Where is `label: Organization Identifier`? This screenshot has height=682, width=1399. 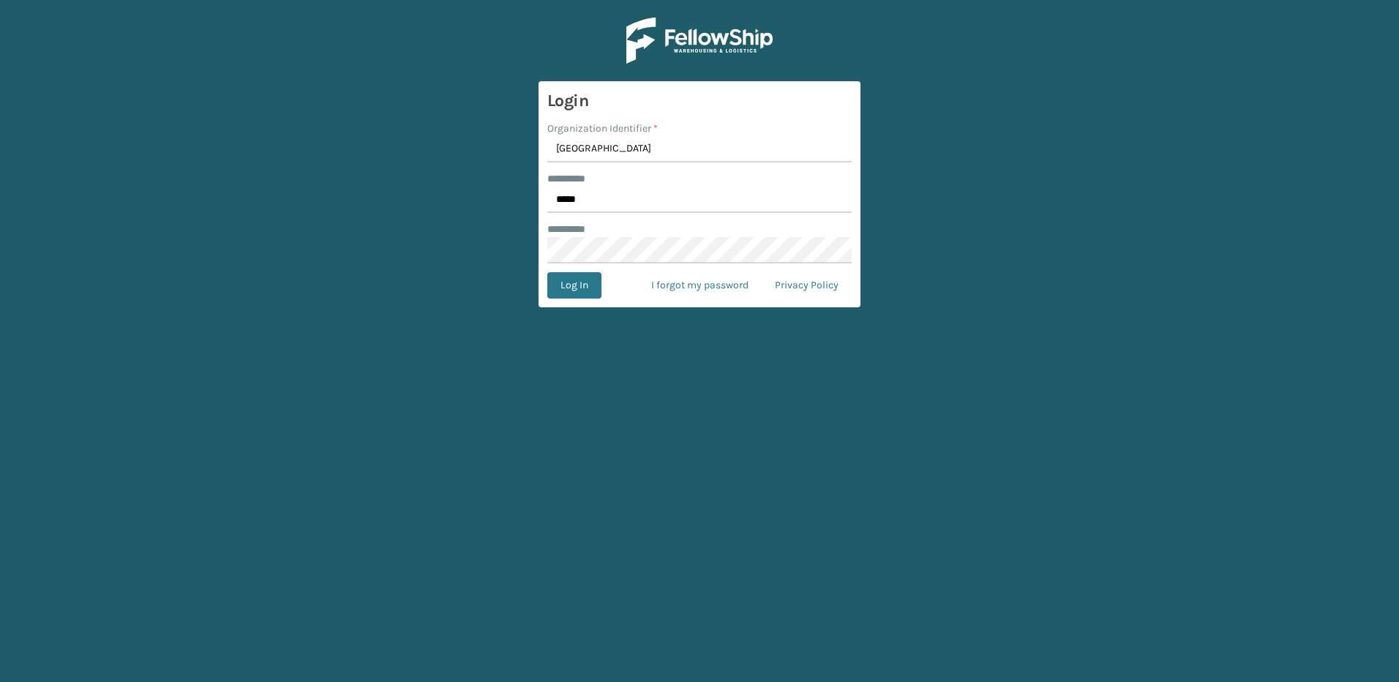 label: Organization Identifier is located at coordinates (602, 128).